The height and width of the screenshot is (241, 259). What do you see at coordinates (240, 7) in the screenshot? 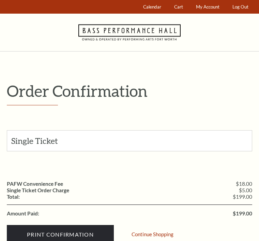
I see `a: Log Out` at bounding box center [240, 7].